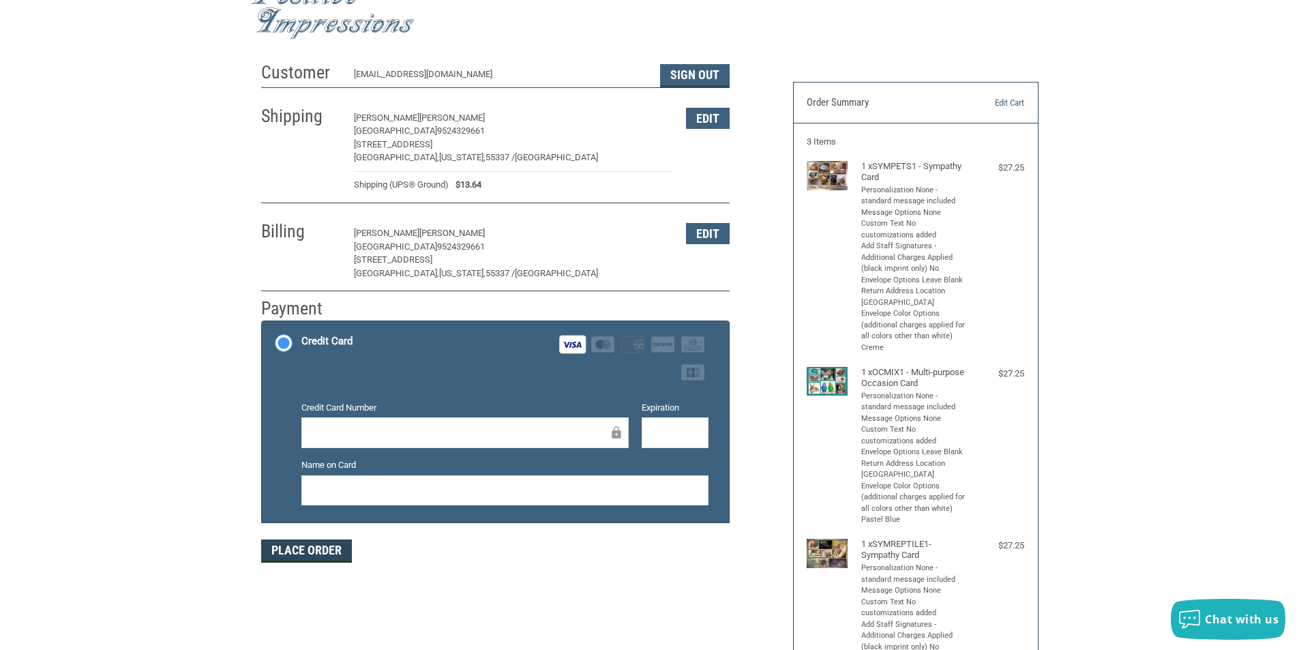 Image resolution: width=1299 pixels, height=650 pixels. What do you see at coordinates (914, 378) in the screenshot?
I see `h4: 1 x OCMIX1 - Multi-purpose Occasion Card` at bounding box center [914, 378].